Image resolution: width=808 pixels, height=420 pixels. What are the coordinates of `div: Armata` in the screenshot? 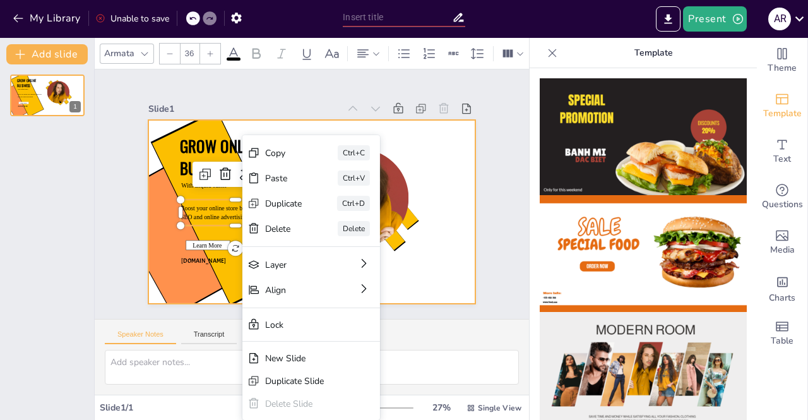 It's located at (119, 53).